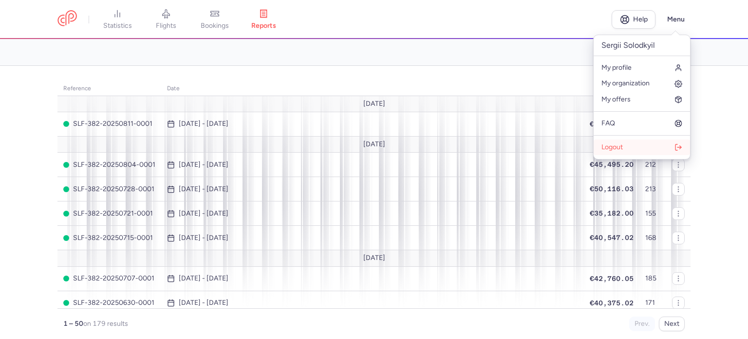  What do you see at coordinates (612, 164) in the screenshot?
I see `span: €45,495.20` at bounding box center [612, 164].